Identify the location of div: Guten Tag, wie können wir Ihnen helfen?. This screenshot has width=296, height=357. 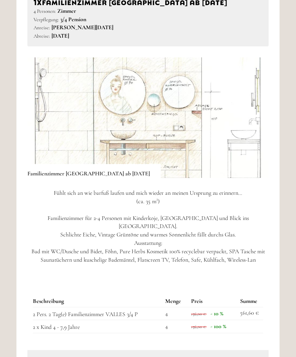
(56, 31).